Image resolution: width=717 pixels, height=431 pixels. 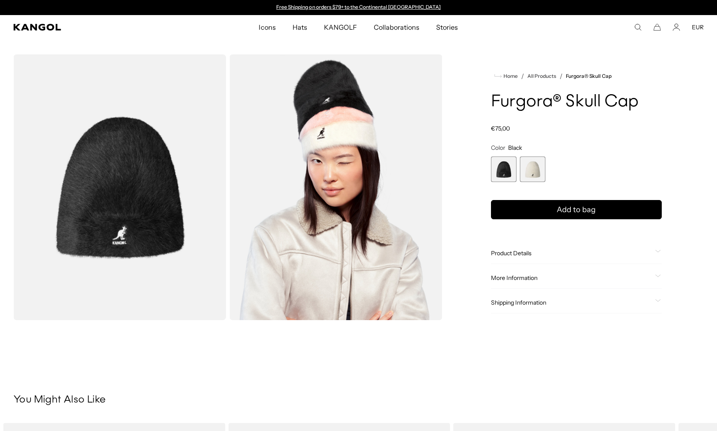 I want to click on h1: Furgora® Skull Cap, so click(x=576, y=102).